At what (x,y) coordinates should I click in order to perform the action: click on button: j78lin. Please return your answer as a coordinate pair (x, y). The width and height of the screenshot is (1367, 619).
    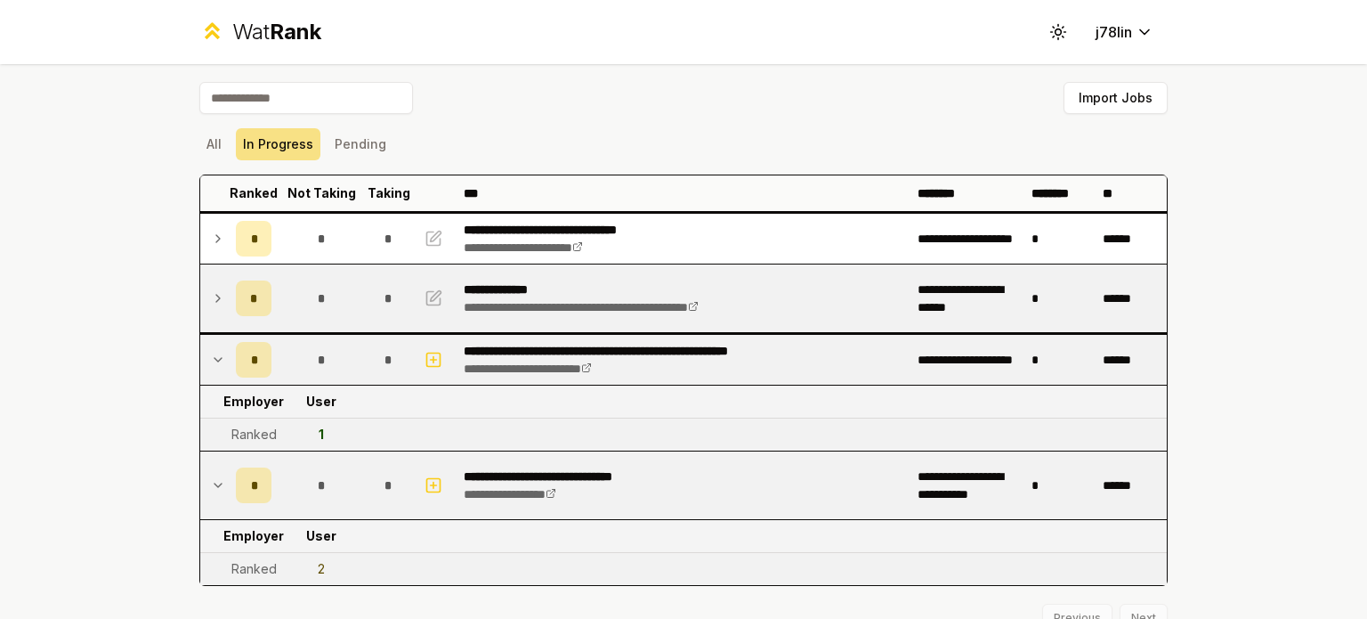
    Looking at the image, I should click on (1124, 32).